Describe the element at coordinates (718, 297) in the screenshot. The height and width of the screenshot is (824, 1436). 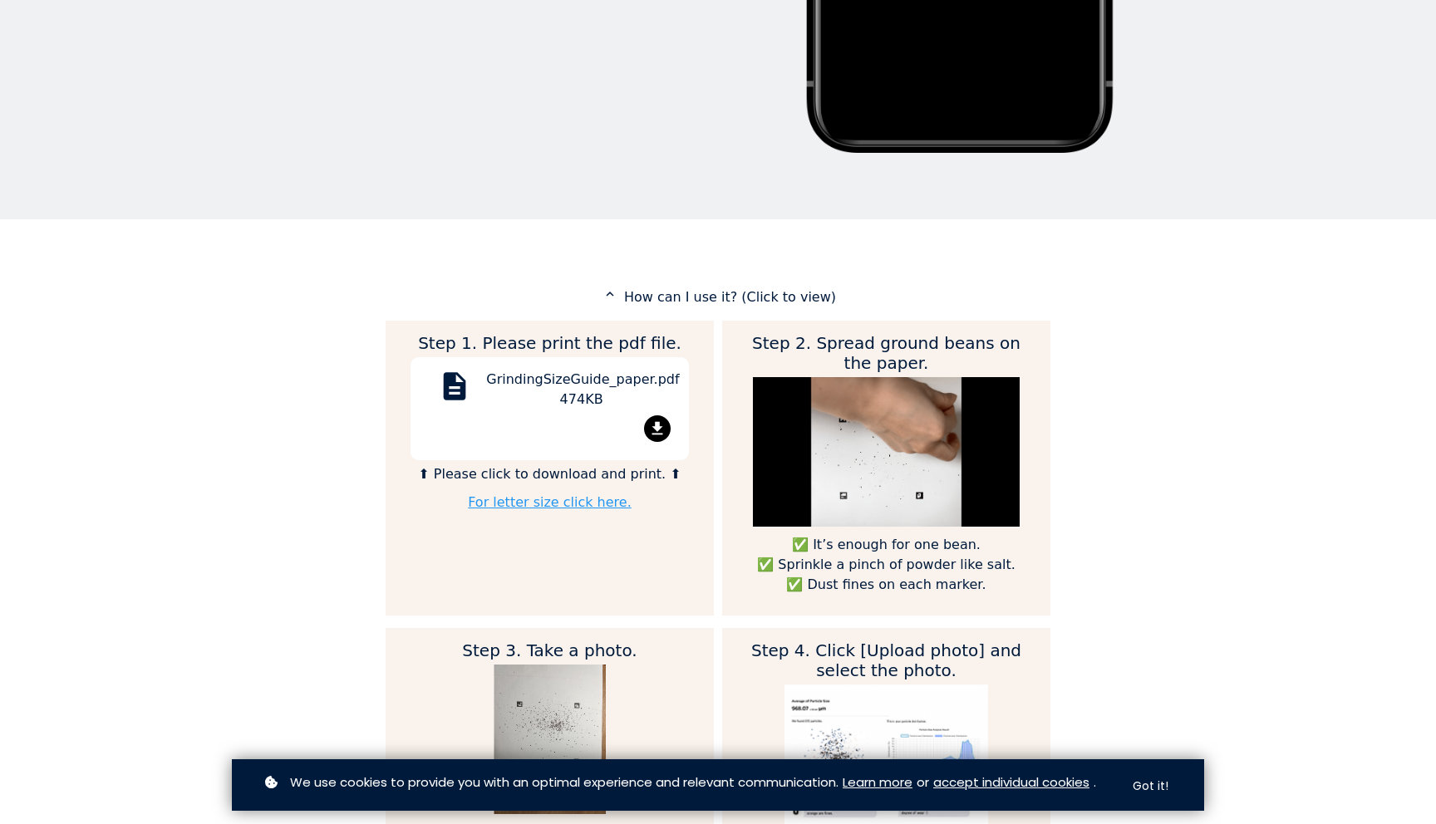
I see `p: How can I use it? (Click to view)` at that location.